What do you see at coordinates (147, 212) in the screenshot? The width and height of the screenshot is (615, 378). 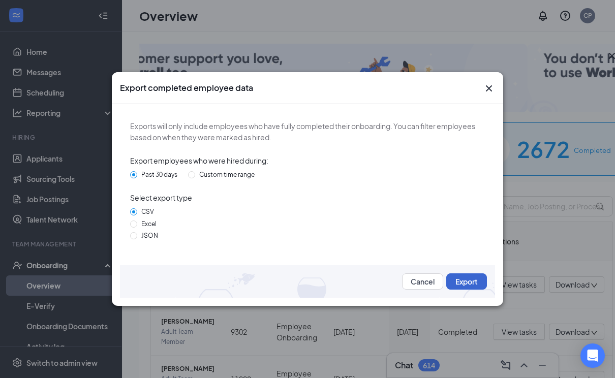 I see `span: CSV` at bounding box center [147, 212].